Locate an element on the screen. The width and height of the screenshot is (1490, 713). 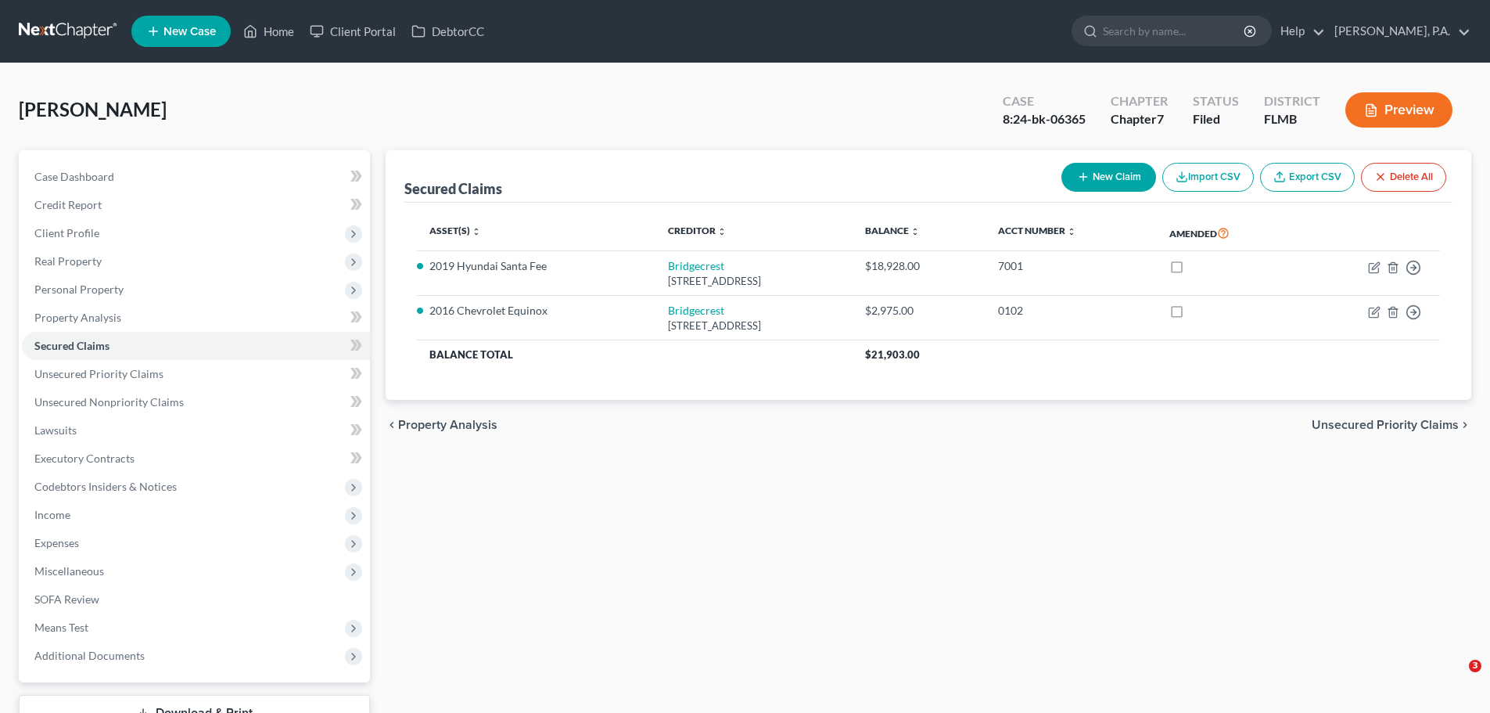
span: Unsecured Nonpriority Claims is located at coordinates (109, 401).